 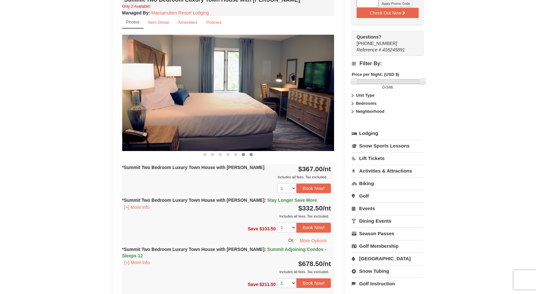 I want to click on strong: Neighborhood, so click(x=370, y=111).